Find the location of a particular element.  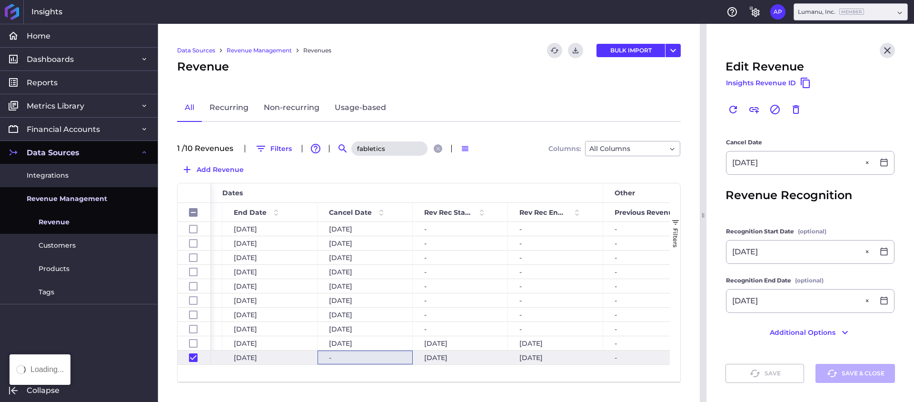

button: Help is located at coordinates (733, 12).